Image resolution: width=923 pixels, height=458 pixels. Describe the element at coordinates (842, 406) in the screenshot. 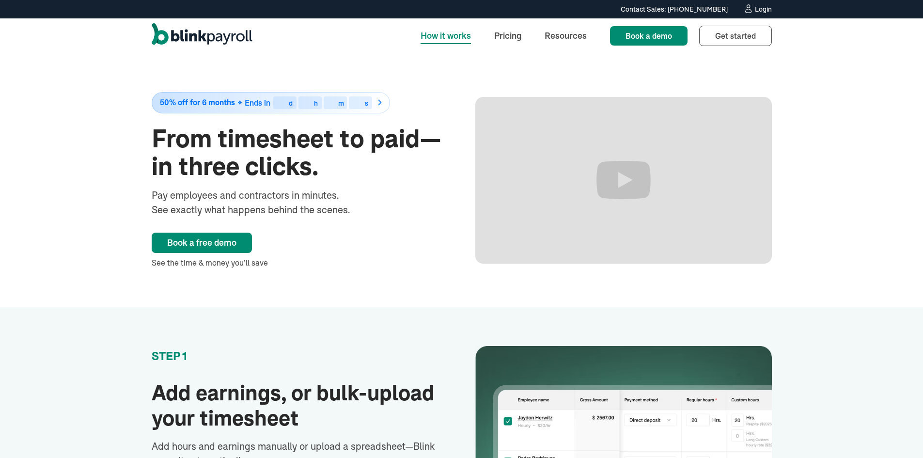

I see `div: Chat Widget` at that location.